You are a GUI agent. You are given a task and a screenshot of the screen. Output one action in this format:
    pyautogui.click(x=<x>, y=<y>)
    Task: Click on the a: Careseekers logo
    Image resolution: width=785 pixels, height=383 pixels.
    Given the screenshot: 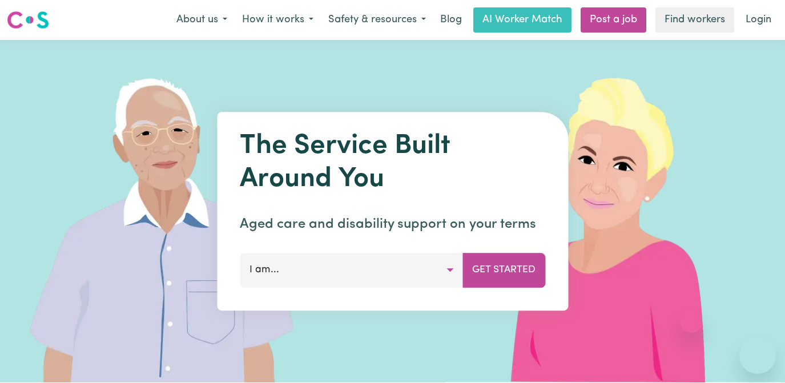 What is the action you would take?
    pyautogui.click(x=28, y=20)
    